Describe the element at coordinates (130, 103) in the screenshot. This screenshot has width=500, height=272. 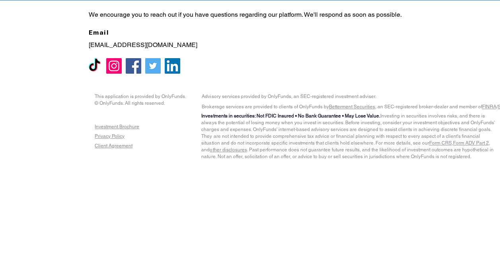
I see `span: © OnlyFunds. All rights reserved.` at that location.